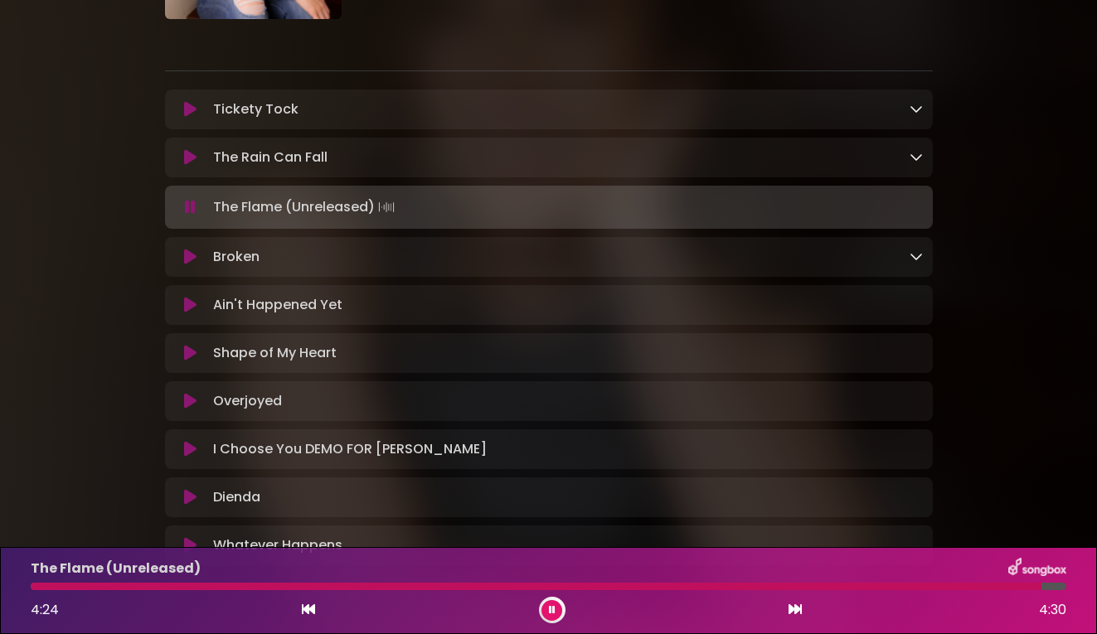 This screenshot has width=1097, height=634. I want to click on p: Overjoyed, so click(247, 401).